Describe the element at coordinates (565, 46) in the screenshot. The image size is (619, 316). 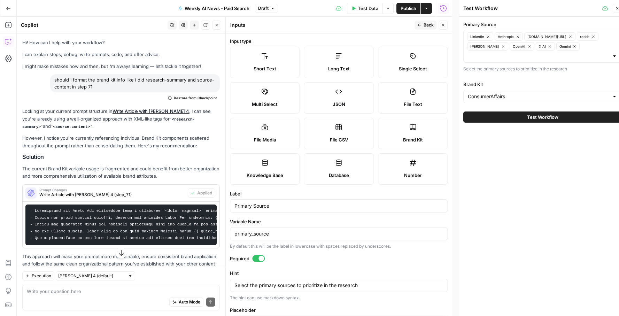
I see `span: Gemini` at that location.